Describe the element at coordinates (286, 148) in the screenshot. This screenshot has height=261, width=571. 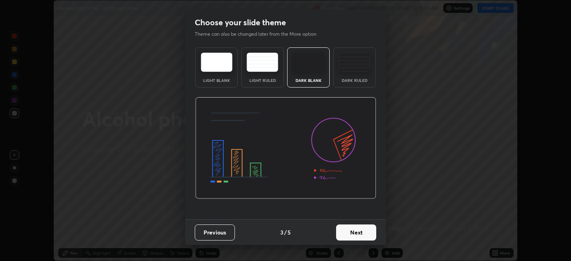
I see `img: darkThemeBanner.d06ce4a2.svg` at that location.